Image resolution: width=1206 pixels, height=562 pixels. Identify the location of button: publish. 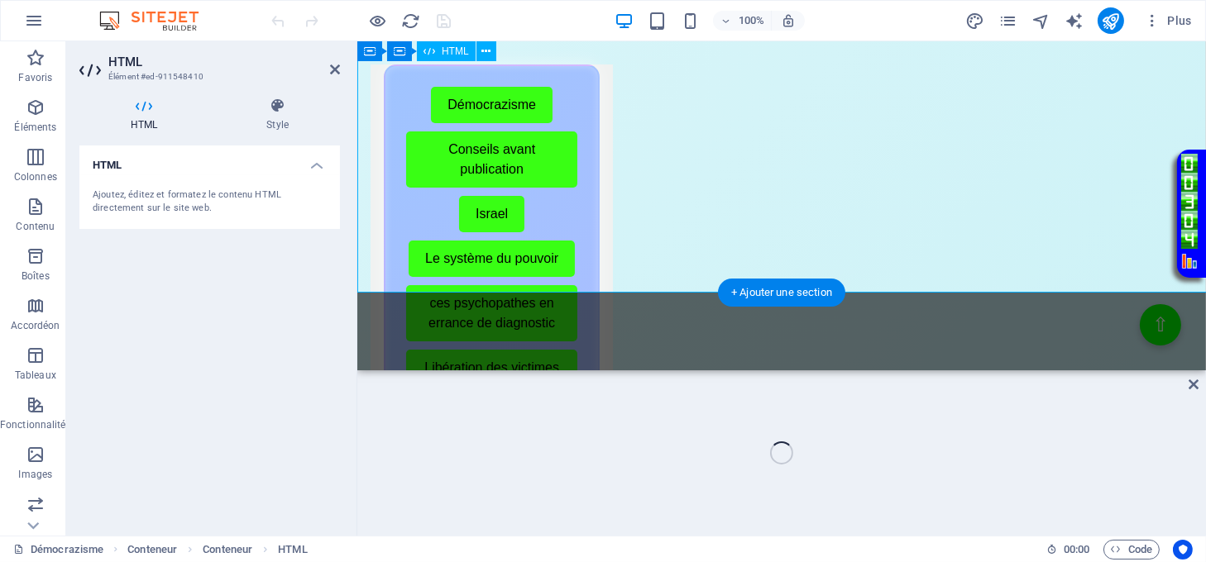
(1111, 21).